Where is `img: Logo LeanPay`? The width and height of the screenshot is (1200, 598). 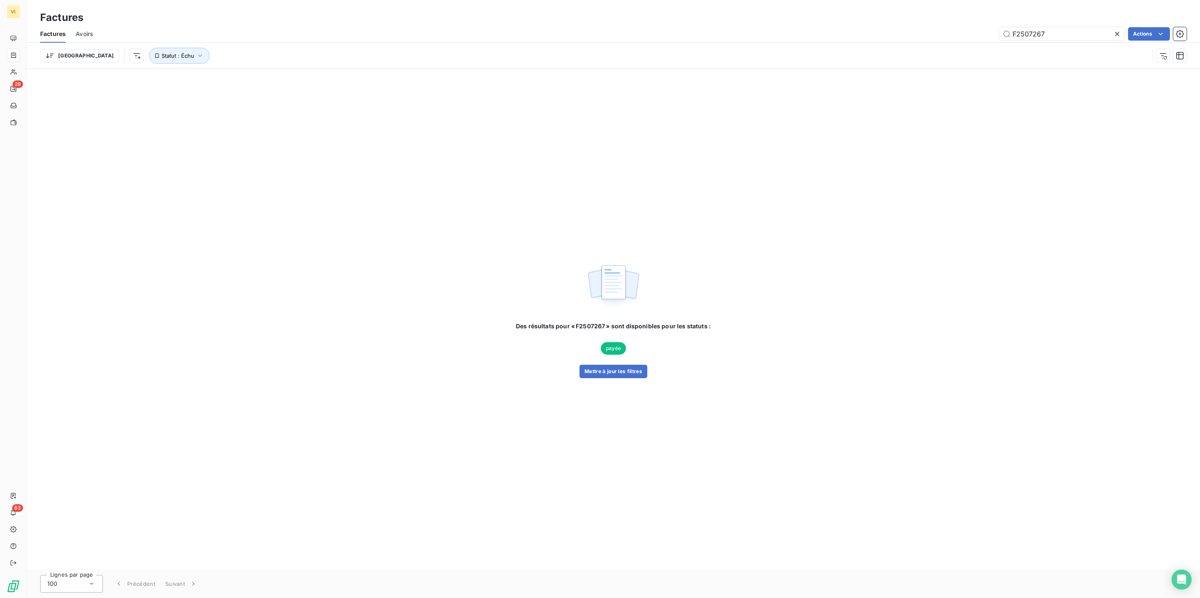 img: Logo LeanPay is located at coordinates (13, 586).